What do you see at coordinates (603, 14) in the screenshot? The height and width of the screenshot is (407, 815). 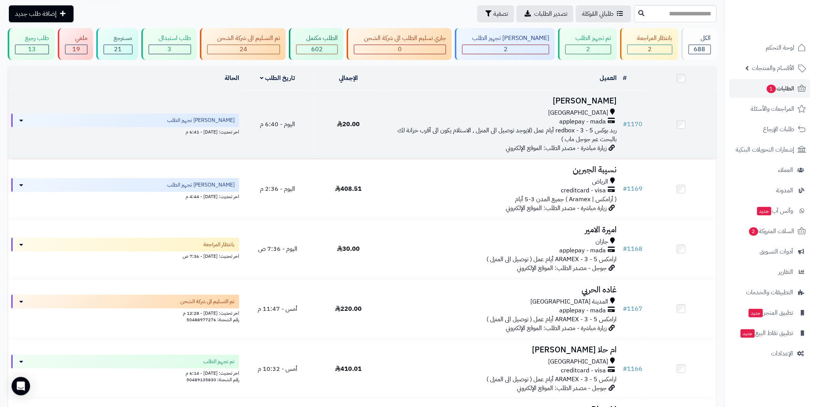 I see `a: طلباتي المُوكلة` at bounding box center [603, 14].